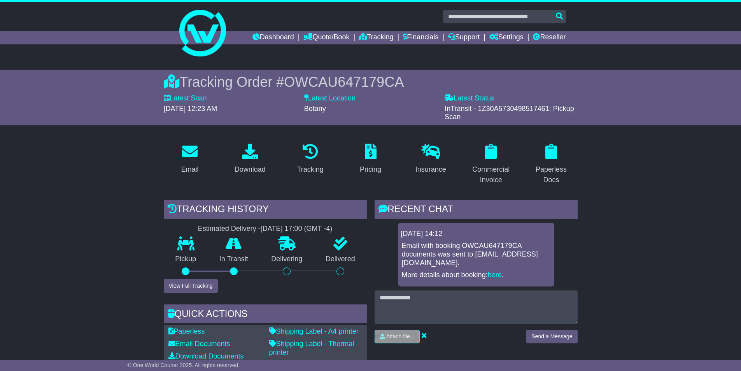 The image size is (741, 371). I want to click on p: Delivered, so click(340, 259).